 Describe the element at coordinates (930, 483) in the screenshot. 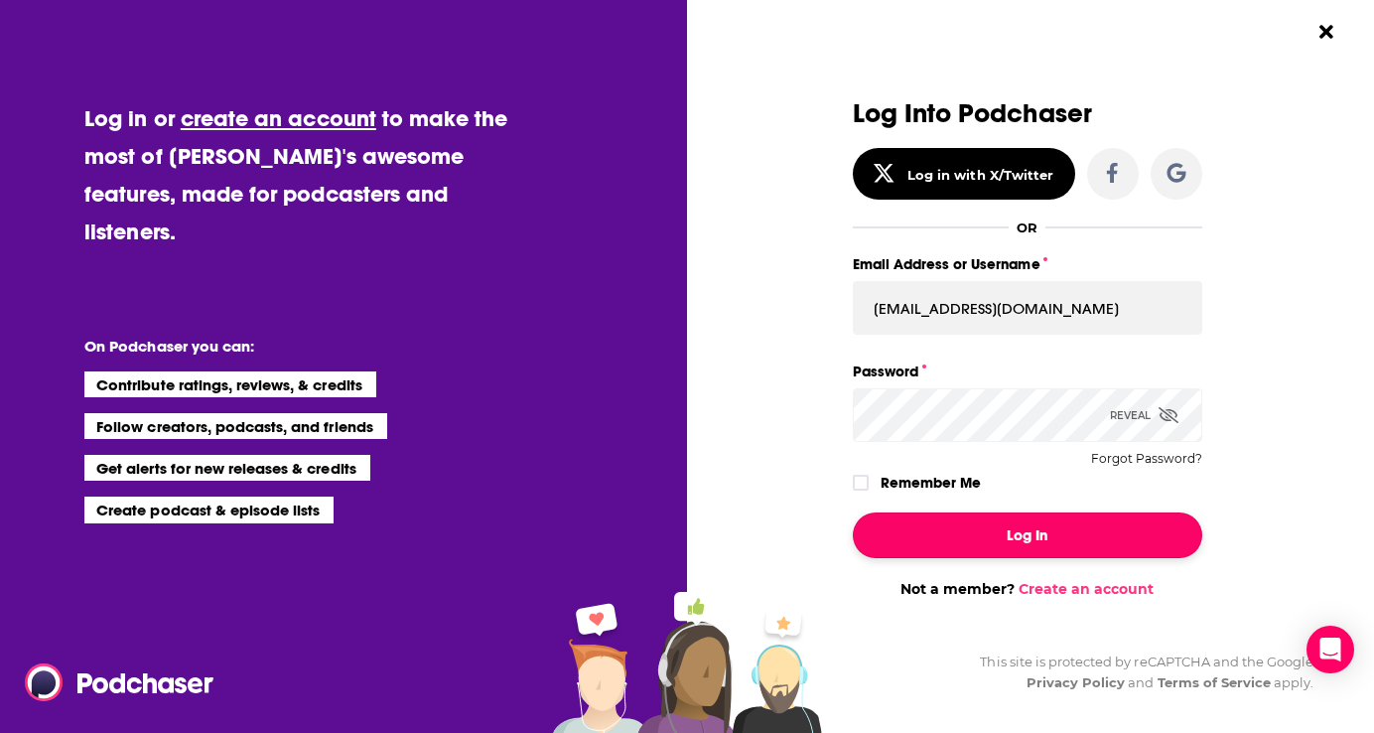

I see `label: Remember Me` at that location.